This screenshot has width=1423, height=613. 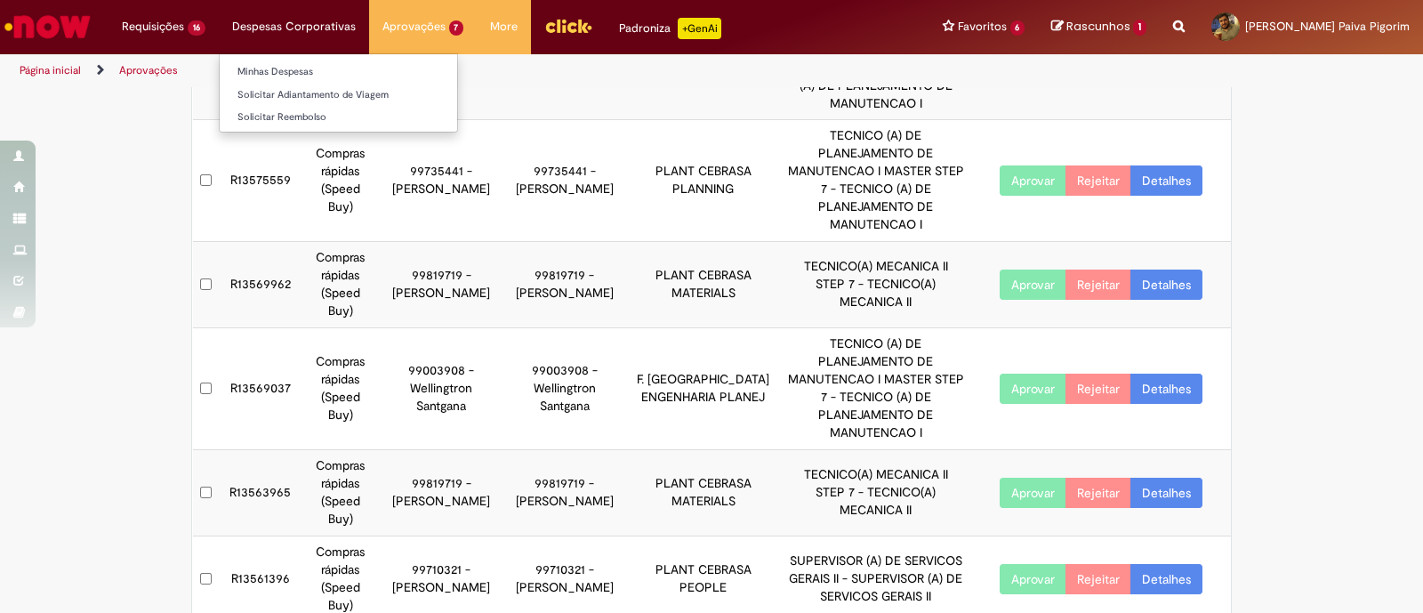 What do you see at coordinates (456, 28) in the screenshot?
I see `span: 7` at bounding box center [456, 28].